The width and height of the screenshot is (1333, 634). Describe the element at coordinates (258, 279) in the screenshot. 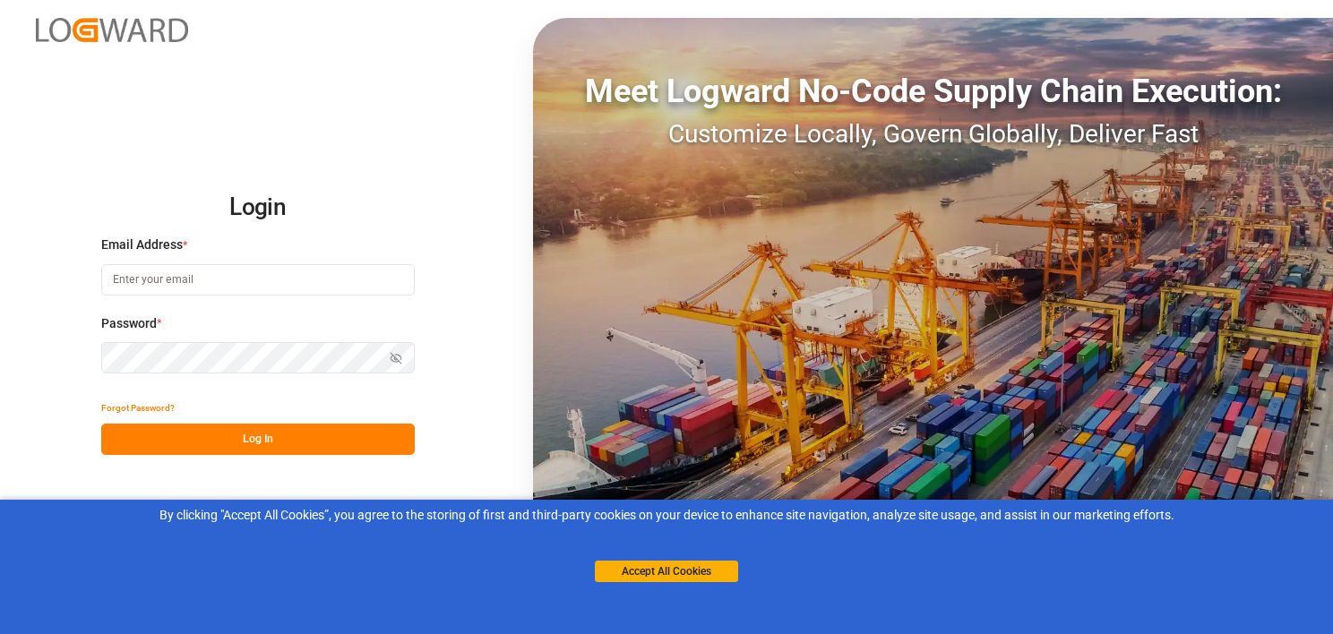

I see `input: Enter your email` at that location.